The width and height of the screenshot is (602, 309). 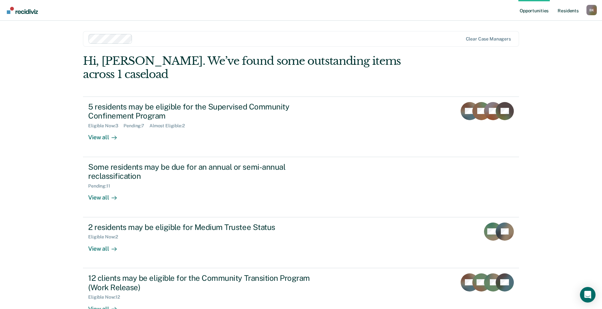 What do you see at coordinates (106, 237) in the screenshot?
I see `div: Eligible Now : 2` at bounding box center [106, 237].